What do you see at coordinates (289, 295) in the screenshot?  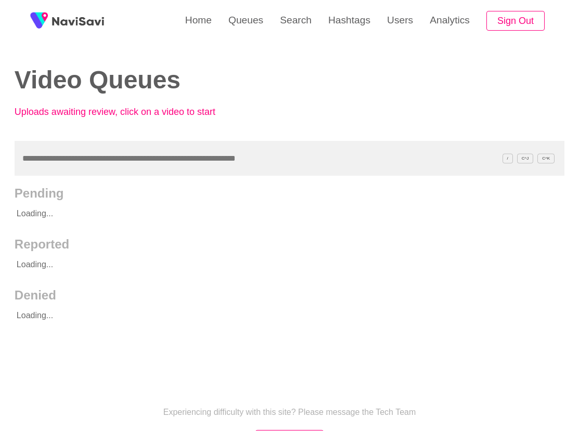 I see `h2: Denied` at bounding box center [289, 295].